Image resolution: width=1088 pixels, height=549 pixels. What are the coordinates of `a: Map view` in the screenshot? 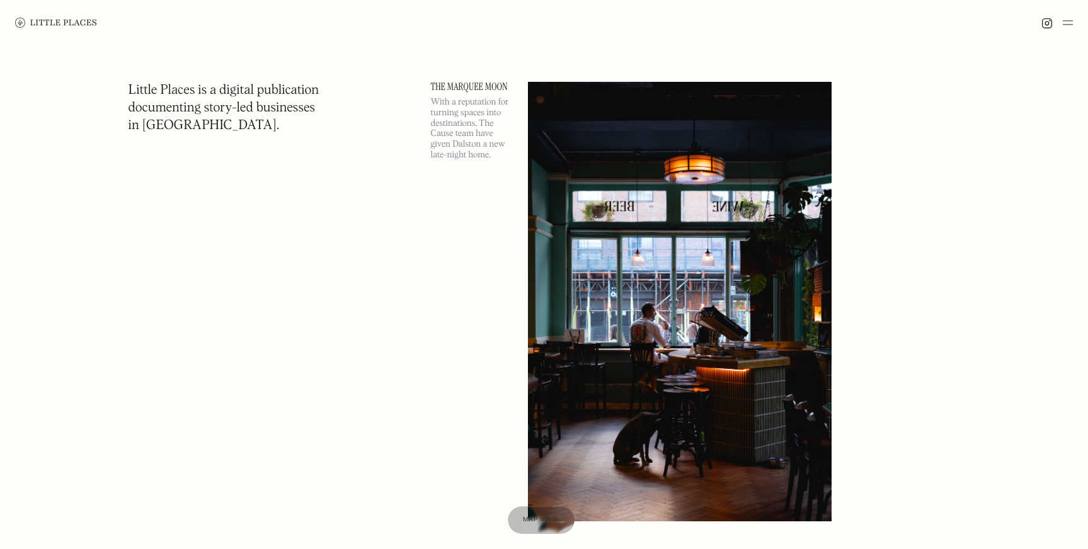 It's located at (541, 520).